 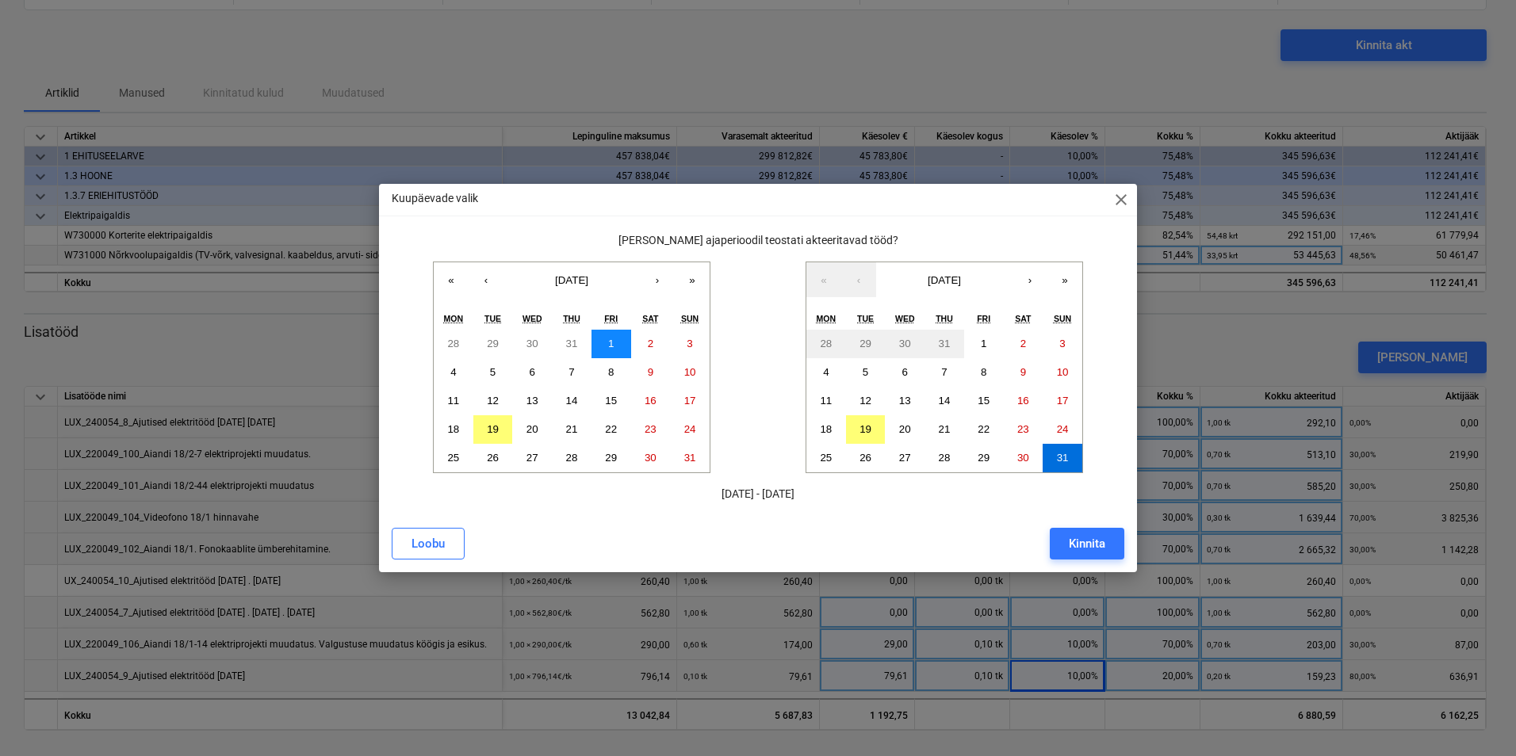 I want to click on abbr: 30 July 2025, so click(x=904, y=343).